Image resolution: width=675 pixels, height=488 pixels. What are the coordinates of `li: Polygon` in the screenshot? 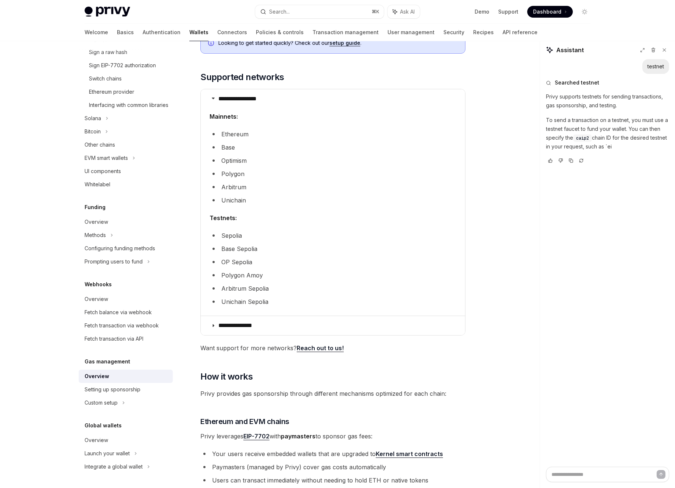 It's located at (333, 174).